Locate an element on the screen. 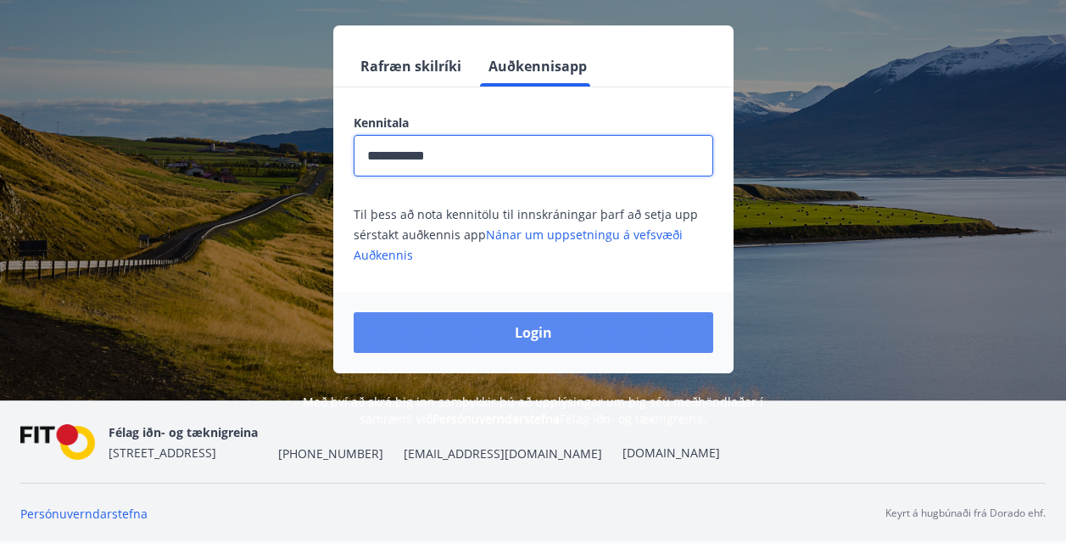 The height and width of the screenshot is (543, 1066). p: Keyrt á hugbúnaði frá Dorado ehf. is located at coordinates (965, 513).